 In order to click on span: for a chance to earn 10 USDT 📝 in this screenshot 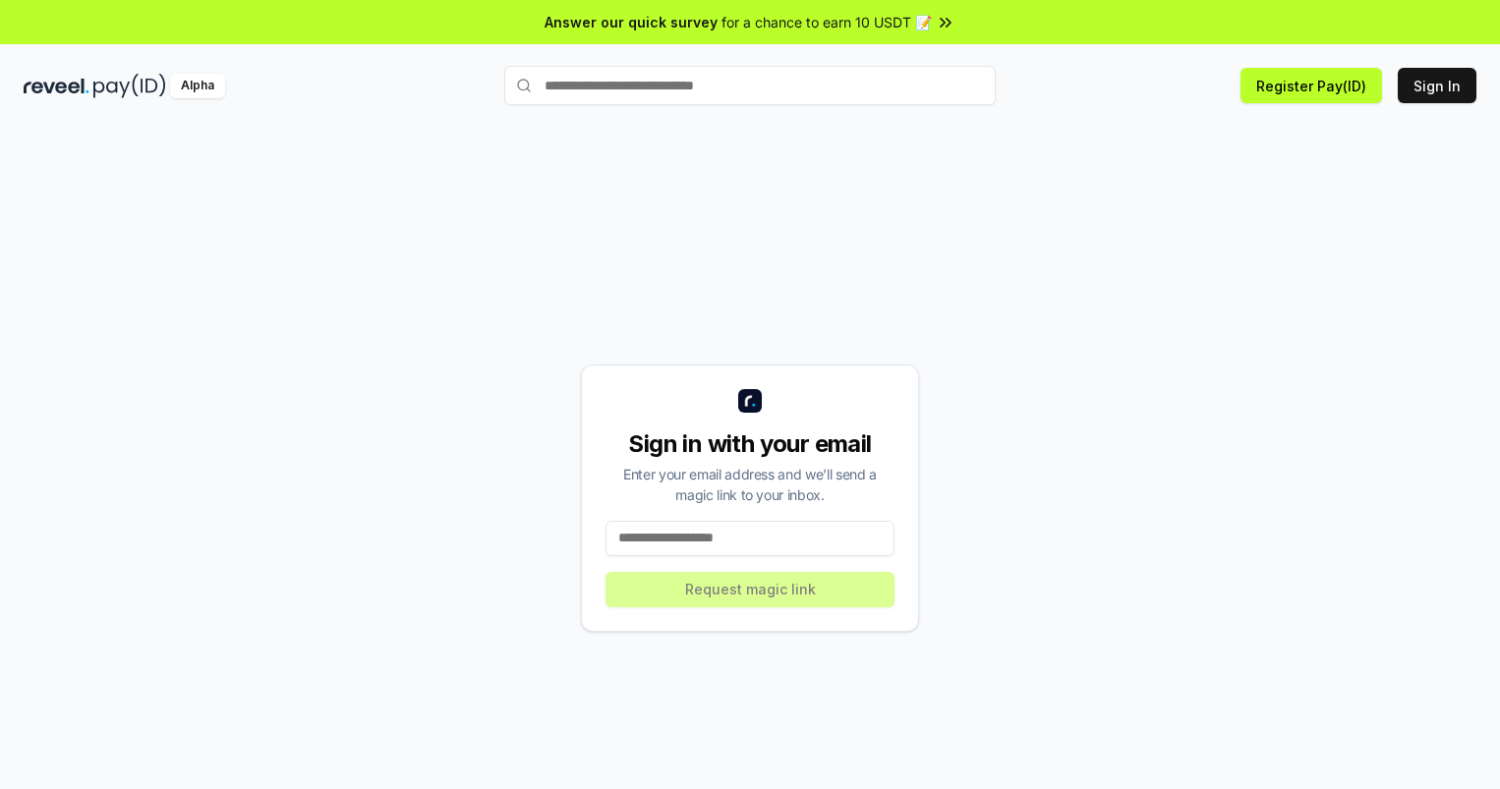, I will do `click(826, 22)`.